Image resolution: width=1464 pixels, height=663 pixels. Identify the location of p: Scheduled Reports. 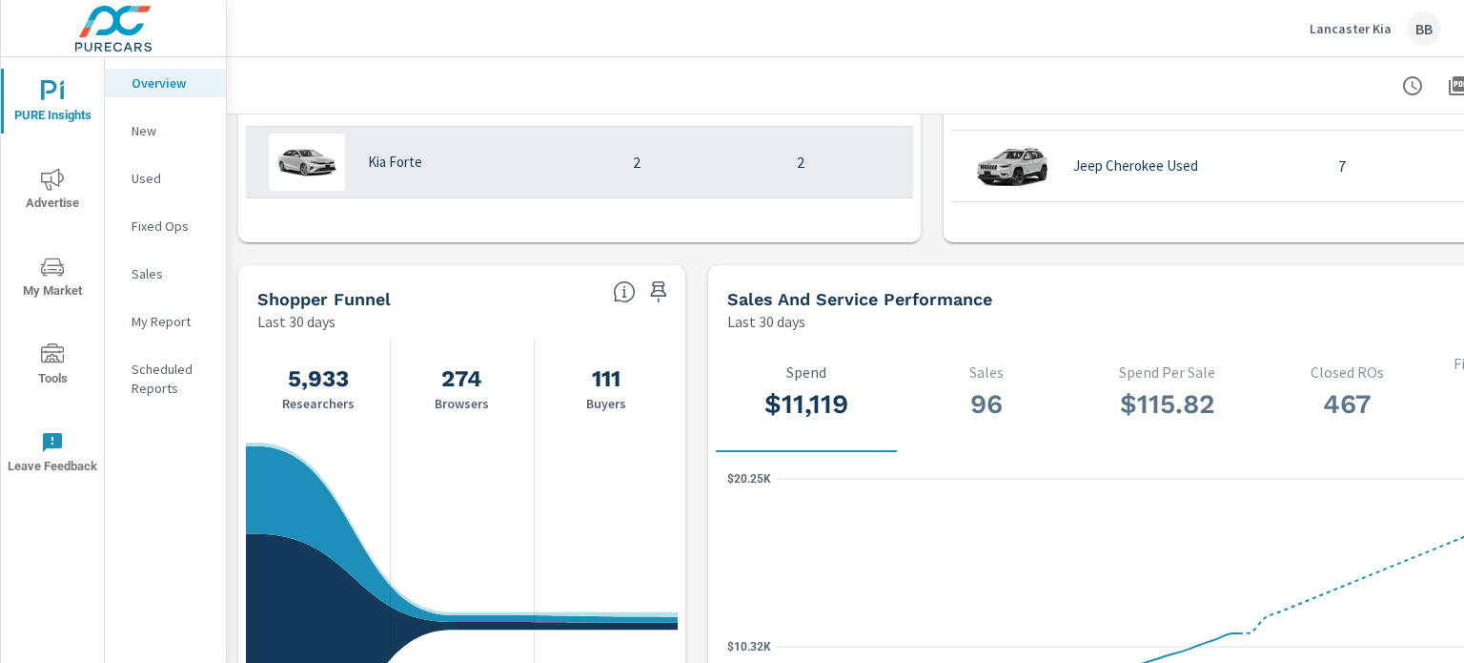
(171, 378).